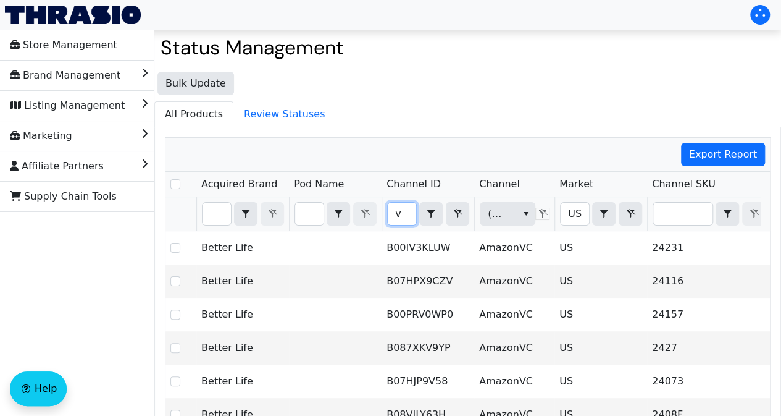  I want to click on td: B087XKV9YP, so click(428, 348).